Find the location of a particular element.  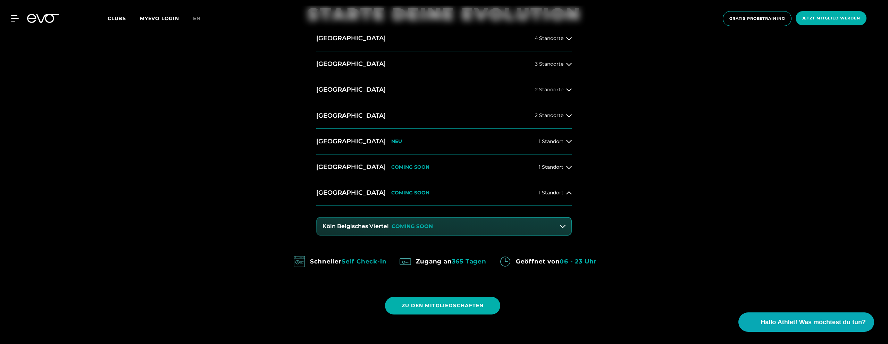

span: 4 Standorte is located at coordinates (549, 38).